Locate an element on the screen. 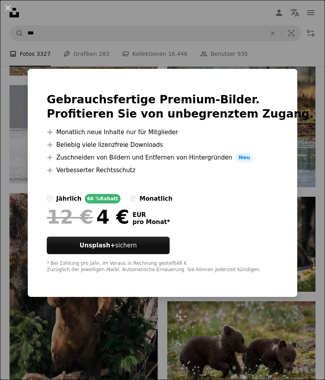 The image size is (325, 380). li: Verbesserter Rechtsschutz is located at coordinates (180, 170).